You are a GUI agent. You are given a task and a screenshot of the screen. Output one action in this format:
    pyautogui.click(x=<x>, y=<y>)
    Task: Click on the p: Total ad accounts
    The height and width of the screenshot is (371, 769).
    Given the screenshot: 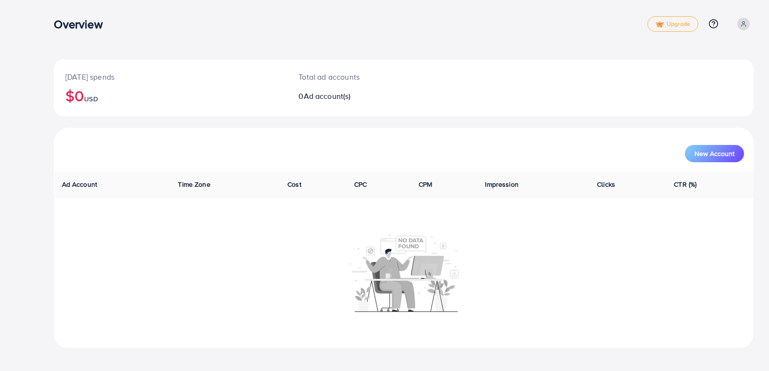 What is the action you would take?
    pyautogui.click(x=374, y=77)
    